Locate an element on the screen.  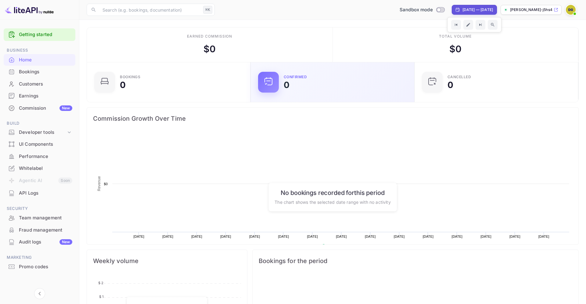
div: Total volume is located at coordinates (455, 36).